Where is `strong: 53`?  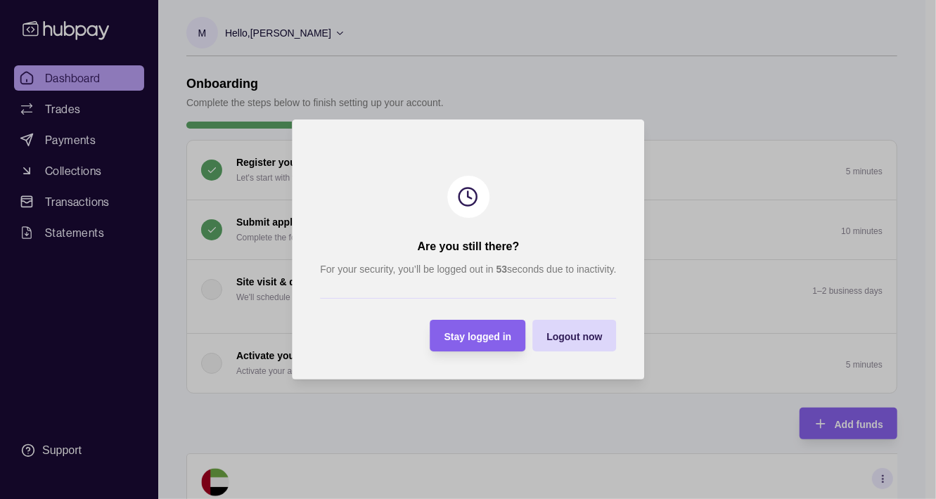
strong: 53 is located at coordinates (501, 269).